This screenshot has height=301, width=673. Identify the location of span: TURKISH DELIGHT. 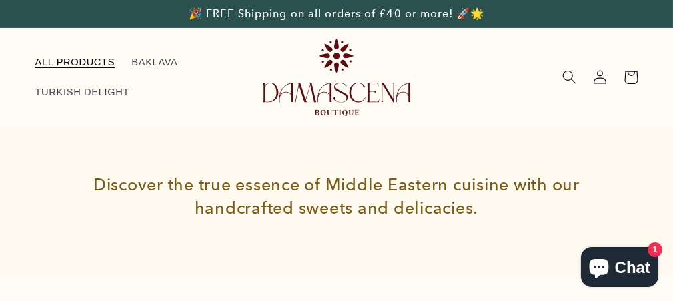
(83, 92).